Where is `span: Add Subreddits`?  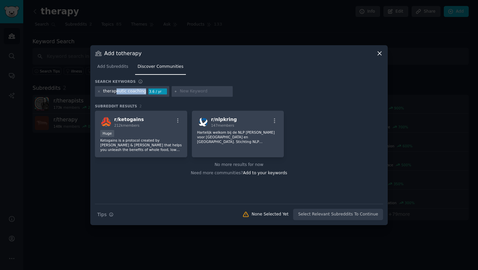 span: Add Subreddits is located at coordinates (113, 67).